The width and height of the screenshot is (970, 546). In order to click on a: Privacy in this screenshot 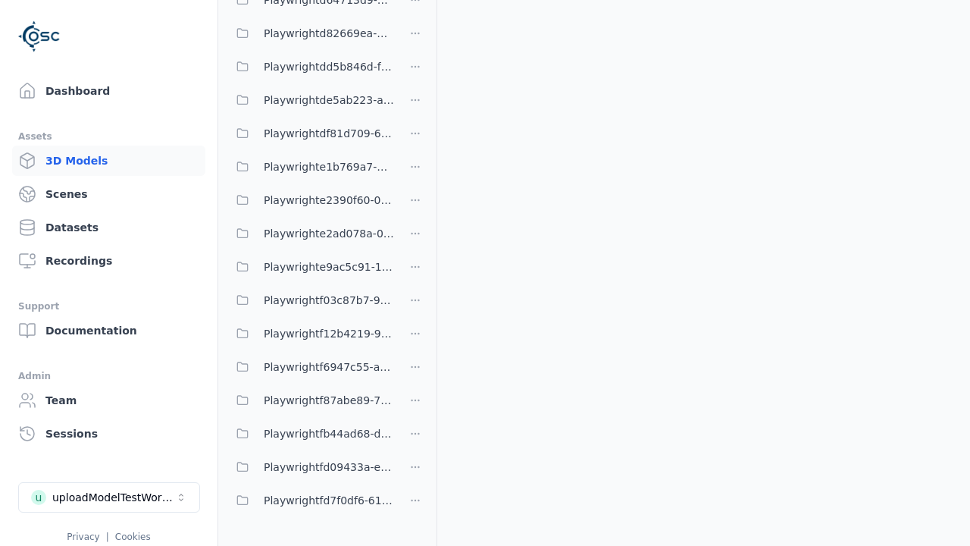, I will do `click(83, 537)`.